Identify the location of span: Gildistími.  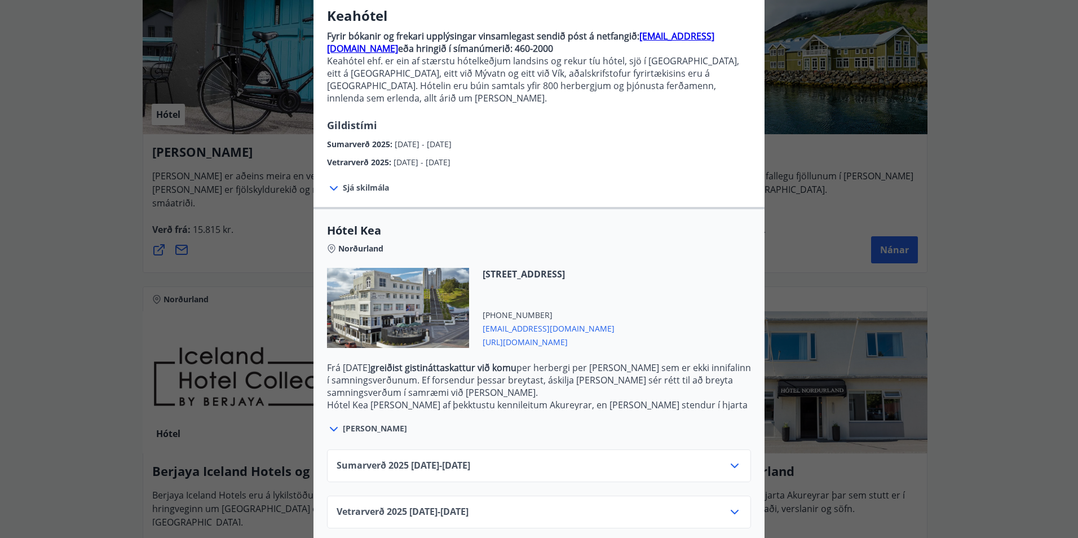
(352, 125).